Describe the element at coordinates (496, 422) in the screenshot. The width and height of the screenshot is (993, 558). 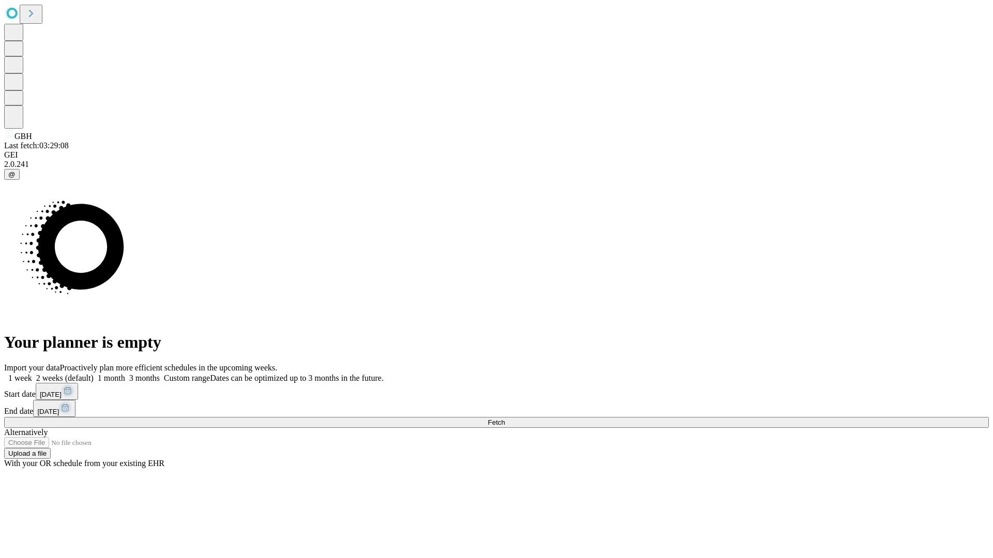
I see `span: Fetch` at that location.